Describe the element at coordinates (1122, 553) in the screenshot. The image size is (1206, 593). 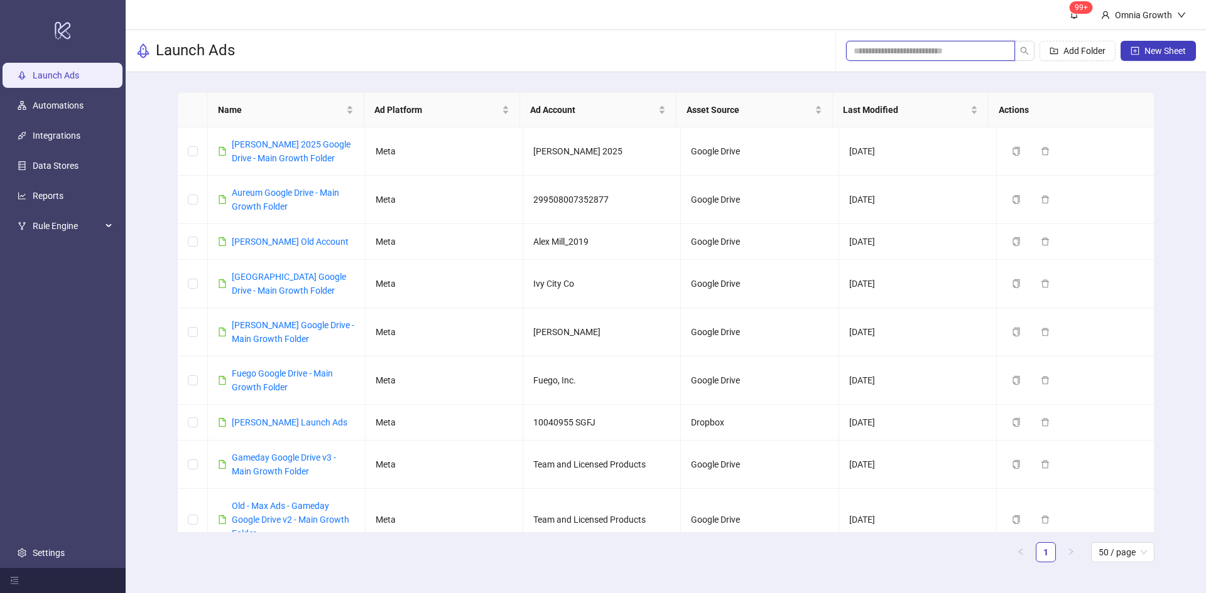
I see `div: Page Size` at that location.